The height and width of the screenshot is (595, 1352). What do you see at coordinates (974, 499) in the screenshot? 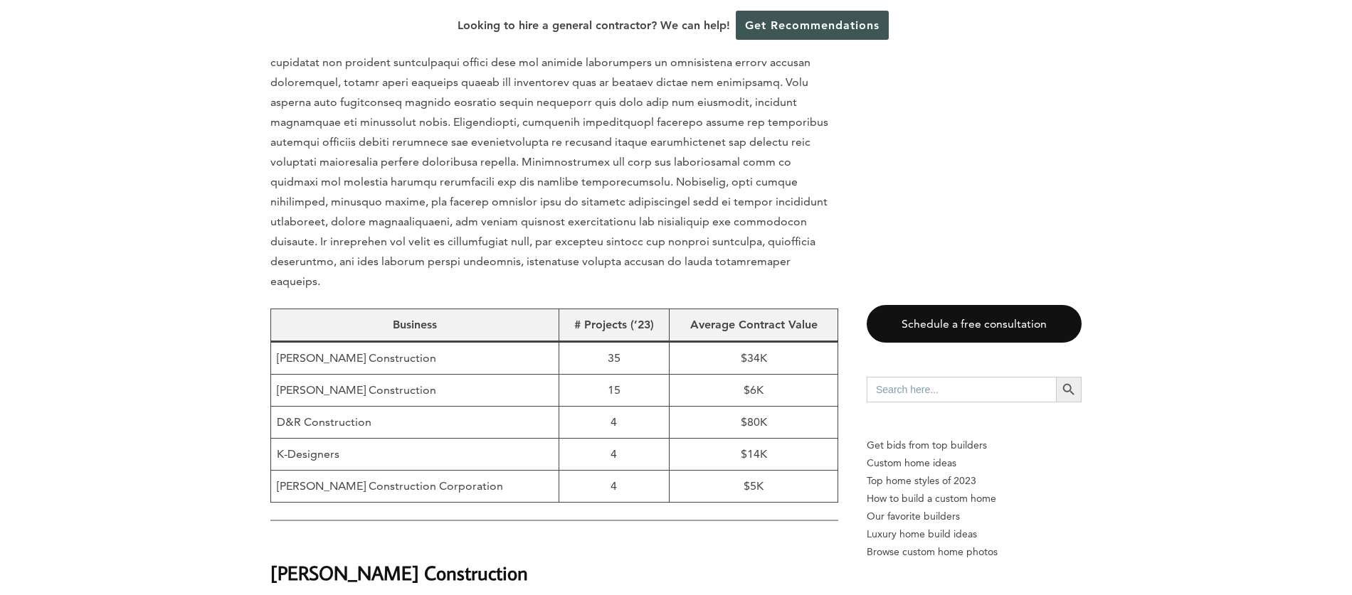
I see `p: How to build a custom home` at bounding box center [974, 499].